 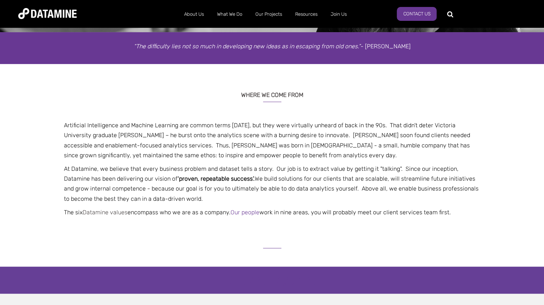 What do you see at coordinates (230, 14) in the screenshot?
I see `a: What We Do` at bounding box center [230, 14].